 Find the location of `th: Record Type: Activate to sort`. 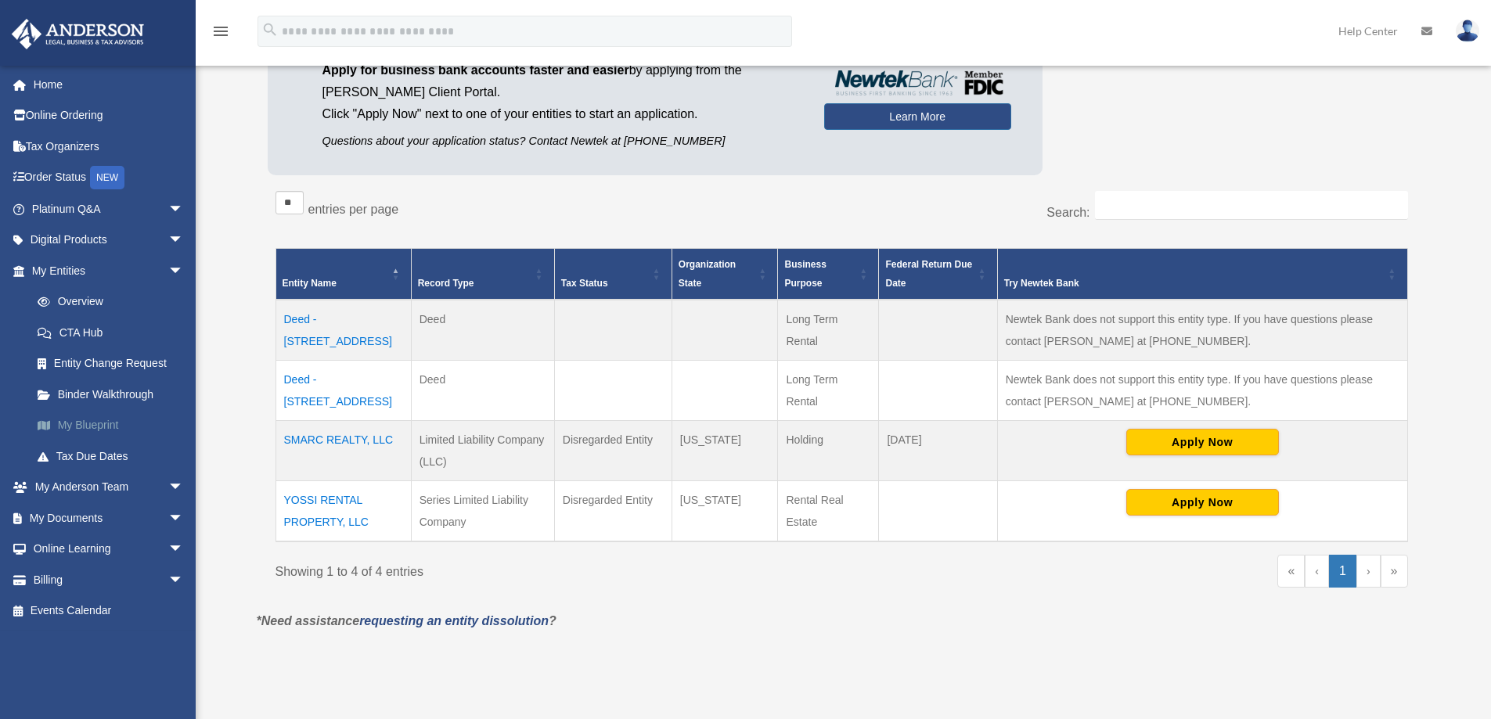

th: Record Type: Activate to sort is located at coordinates (482, 275).